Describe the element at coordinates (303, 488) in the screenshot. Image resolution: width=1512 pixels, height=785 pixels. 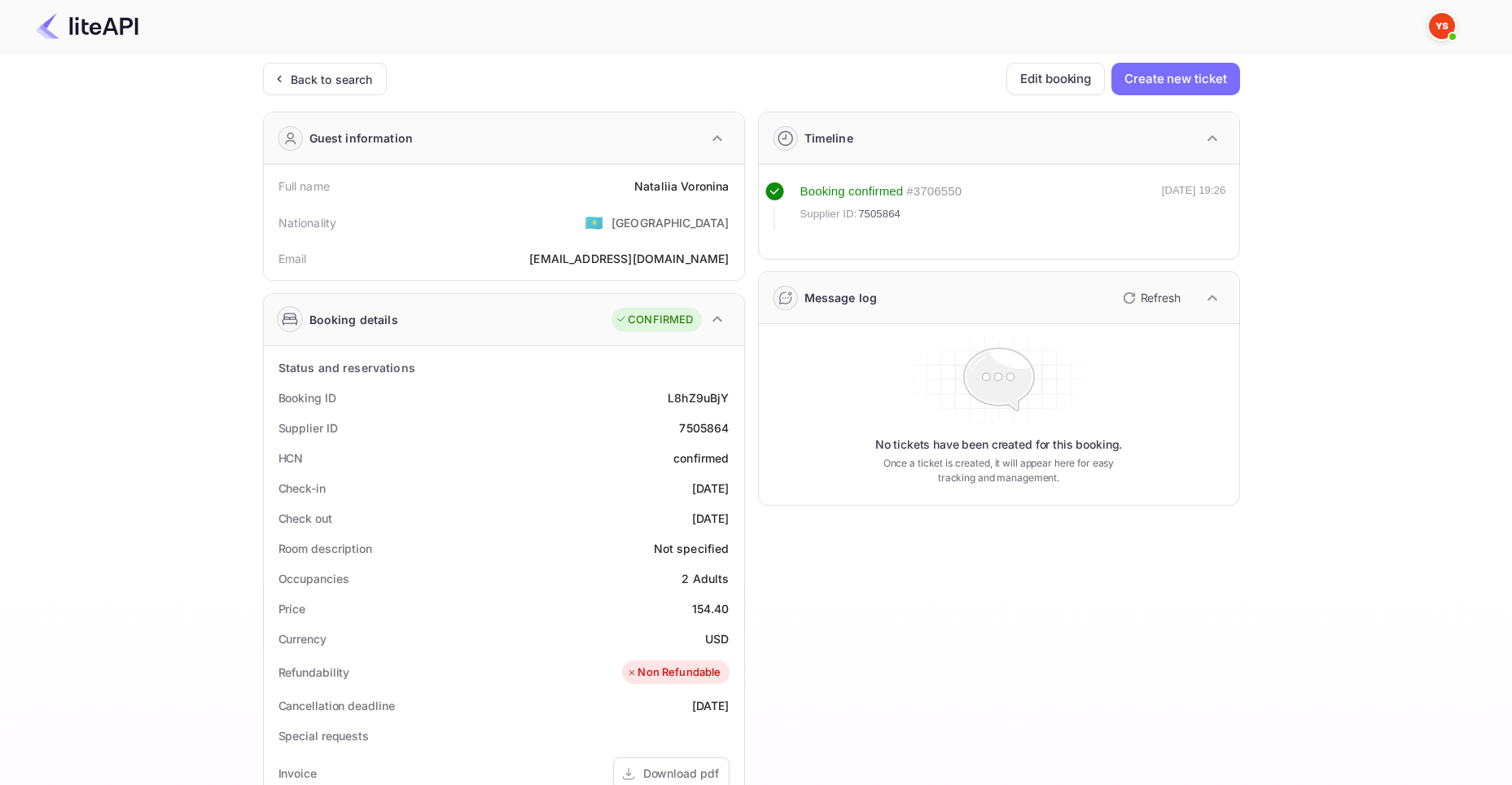
I see `div: Check-in` at that location.